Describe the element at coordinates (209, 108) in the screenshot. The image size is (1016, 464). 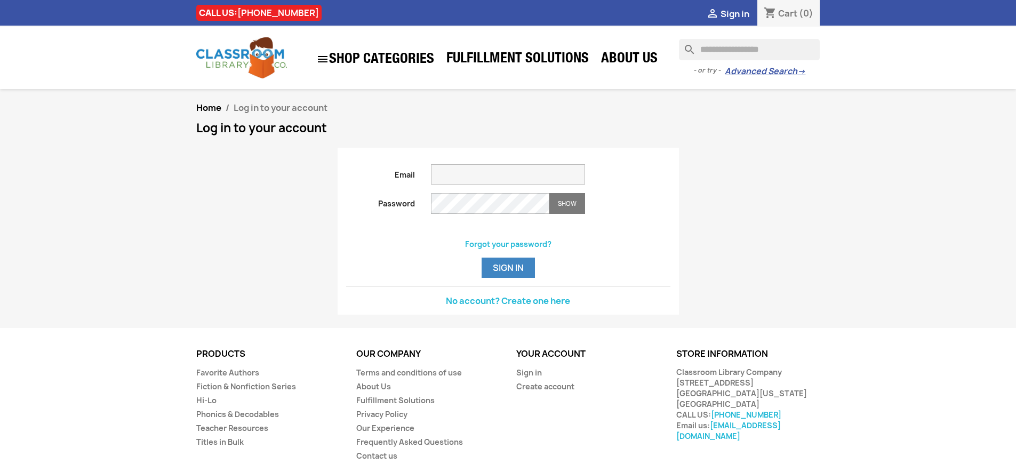
I see `a: Home` at that location.